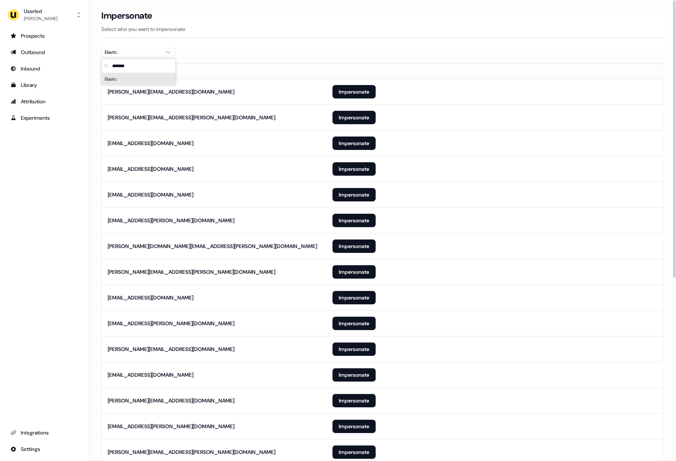 This screenshot has height=461, width=676. Describe the element at coordinates (44, 52) in the screenshot. I see `a: Go to outbound experience` at that location.